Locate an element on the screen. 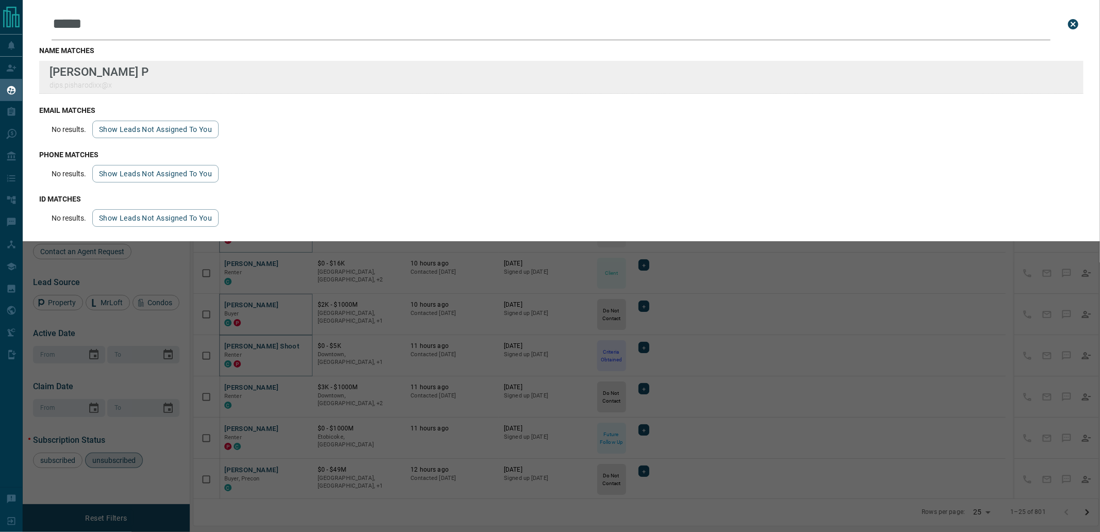  h3: phone matches is located at coordinates (561, 155).